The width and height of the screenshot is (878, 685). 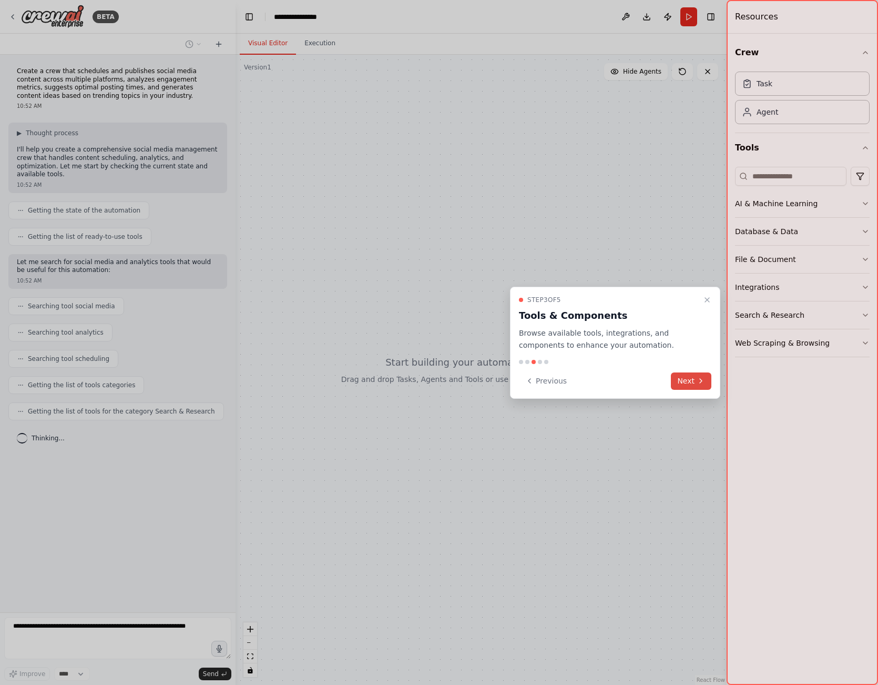 I want to click on button: Close walkthrough, so click(x=707, y=300).